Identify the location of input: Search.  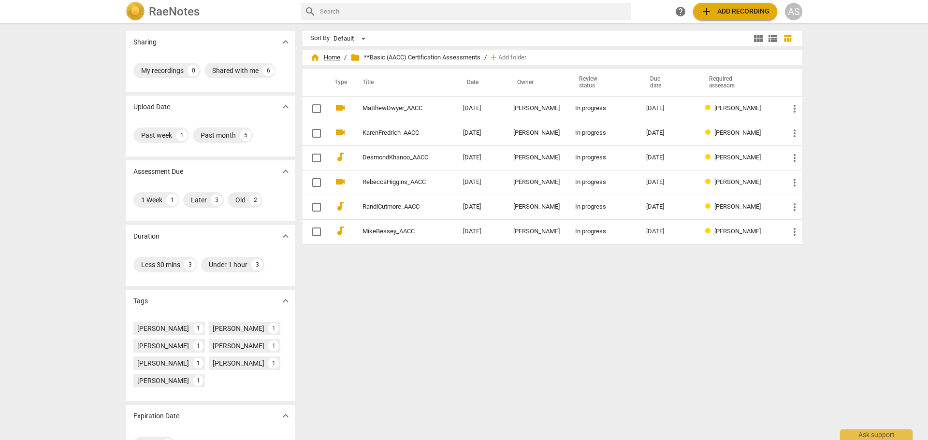
(474, 12).